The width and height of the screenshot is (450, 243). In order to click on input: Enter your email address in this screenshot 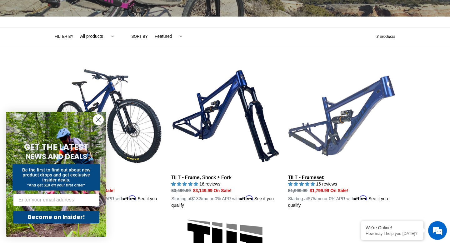, I will do `click(56, 200)`.